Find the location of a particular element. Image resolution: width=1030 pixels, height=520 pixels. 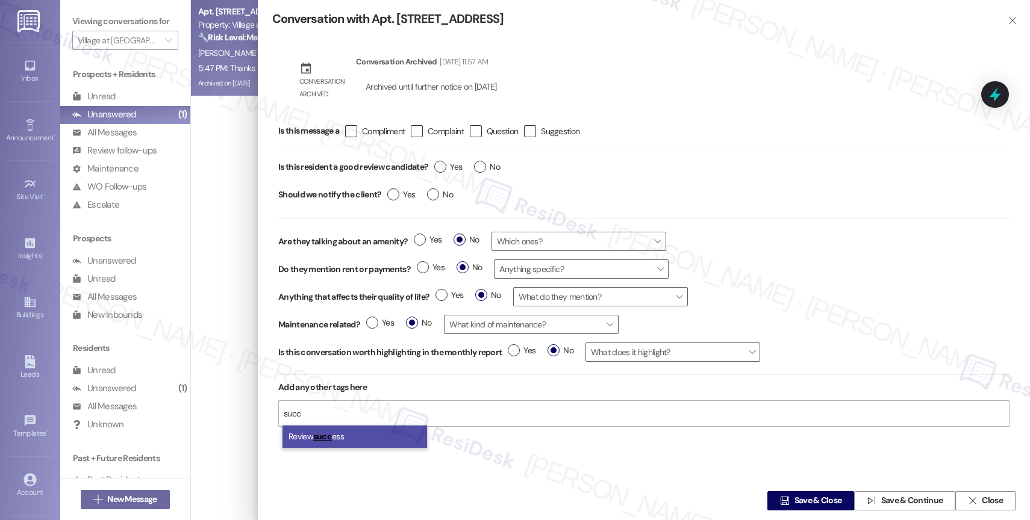

span: Save & Continue is located at coordinates (912, 501).